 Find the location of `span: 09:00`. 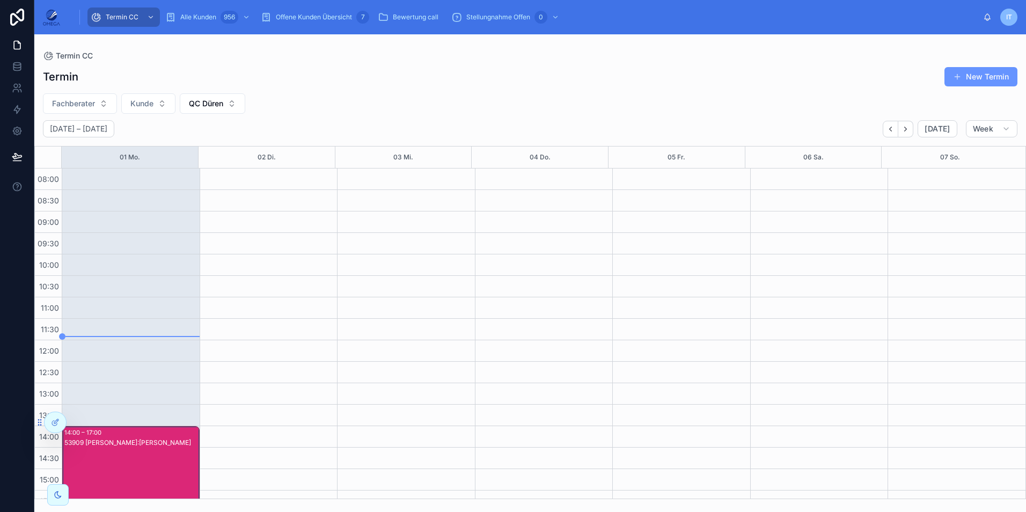

span: 09:00 is located at coordinates (48, 222).